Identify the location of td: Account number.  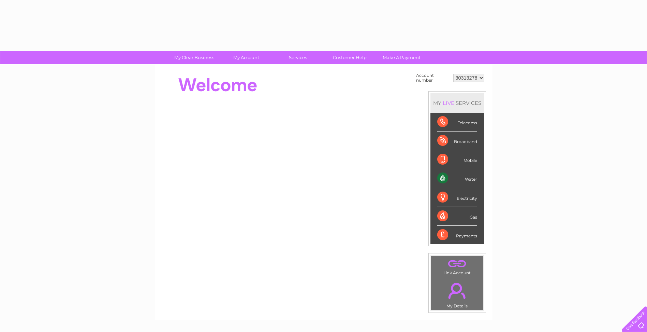
(433, 78).